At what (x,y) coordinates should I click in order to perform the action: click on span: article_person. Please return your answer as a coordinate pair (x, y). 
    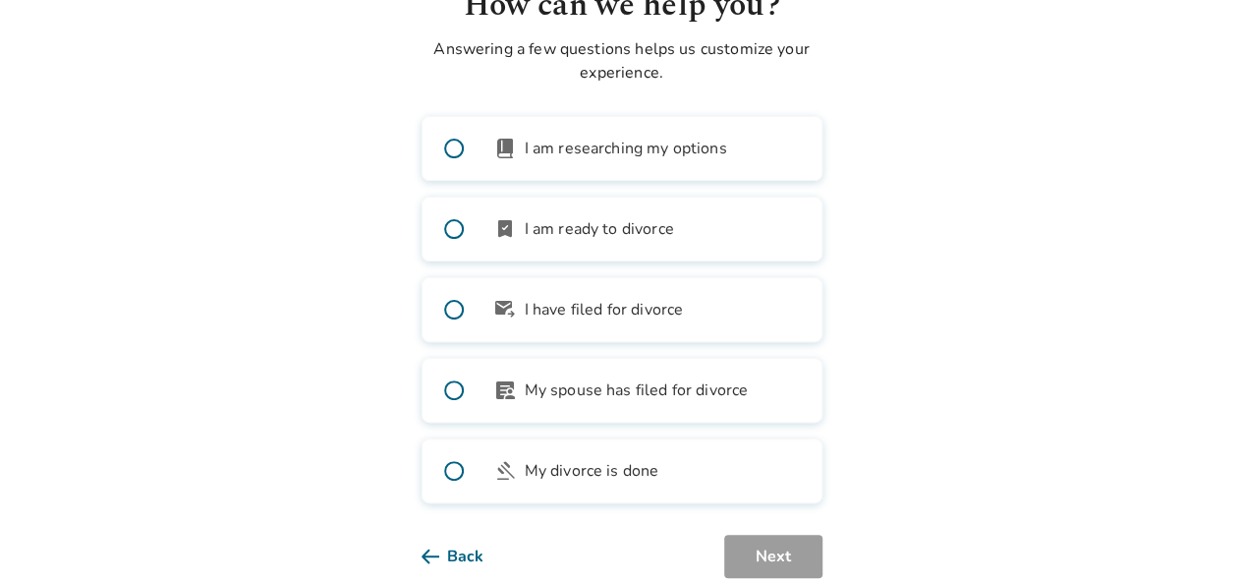
    Looking at the image, I should click on (505, 390).